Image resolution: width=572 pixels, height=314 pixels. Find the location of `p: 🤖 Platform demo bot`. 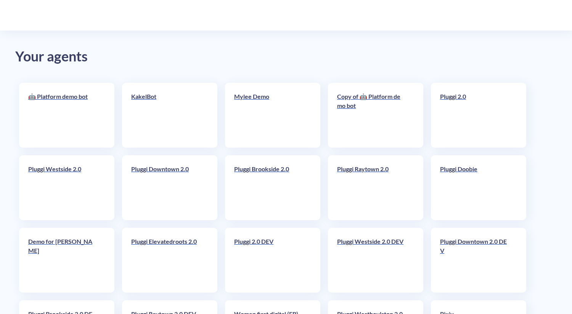

p: 🤖 Platform demo bot is located at coordinates (63, 96).